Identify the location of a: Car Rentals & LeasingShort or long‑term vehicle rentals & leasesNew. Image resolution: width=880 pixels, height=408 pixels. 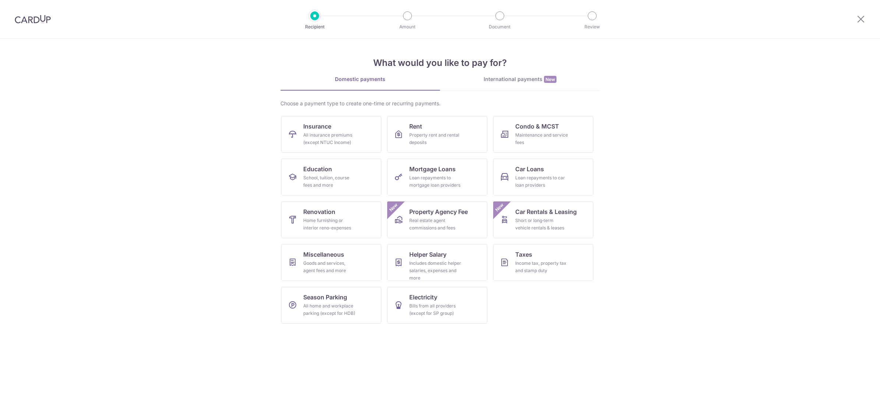
(543, 220).